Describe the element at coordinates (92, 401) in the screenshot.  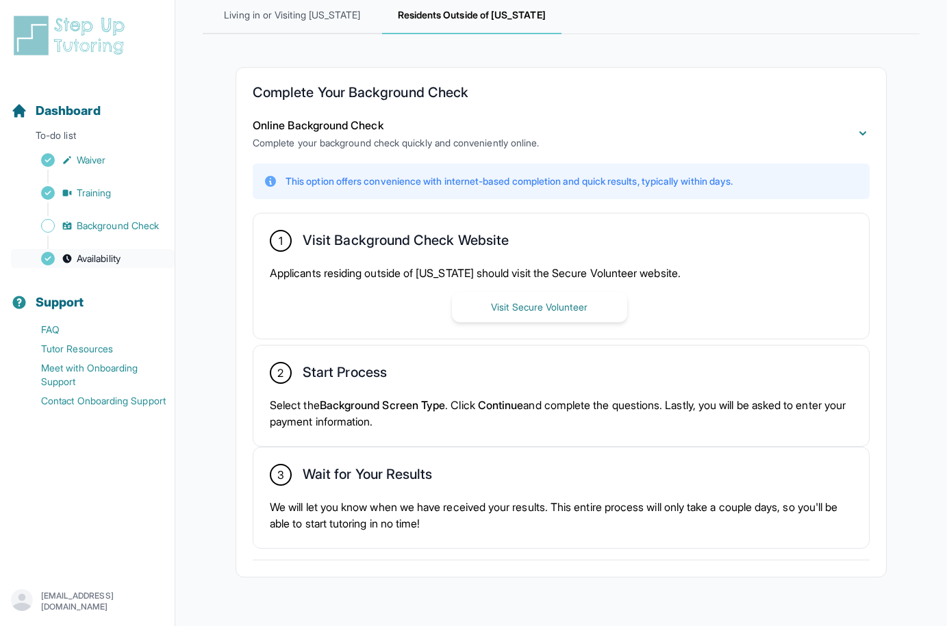
I see `a: Contact Onboarding Support` at that location.